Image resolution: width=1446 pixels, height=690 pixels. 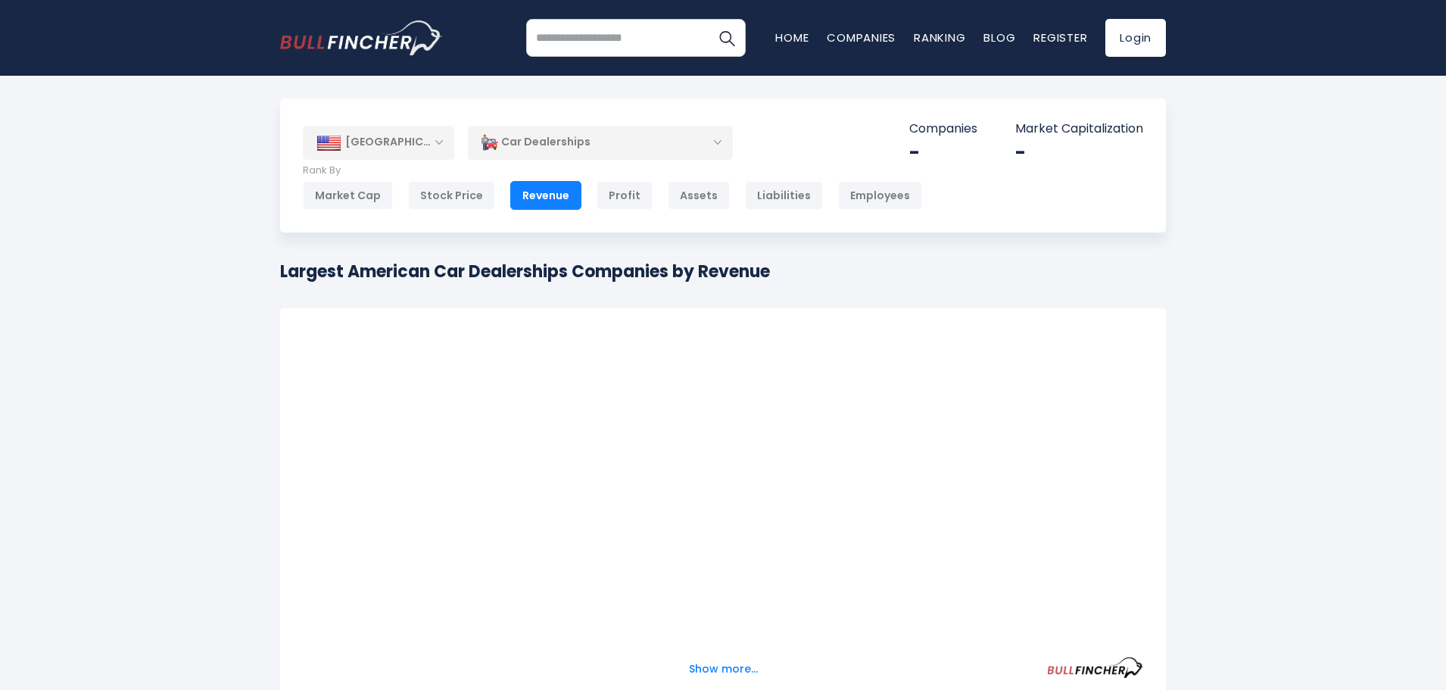 I want to click on p: Market Capitalization, so click(x=1079, y=129).